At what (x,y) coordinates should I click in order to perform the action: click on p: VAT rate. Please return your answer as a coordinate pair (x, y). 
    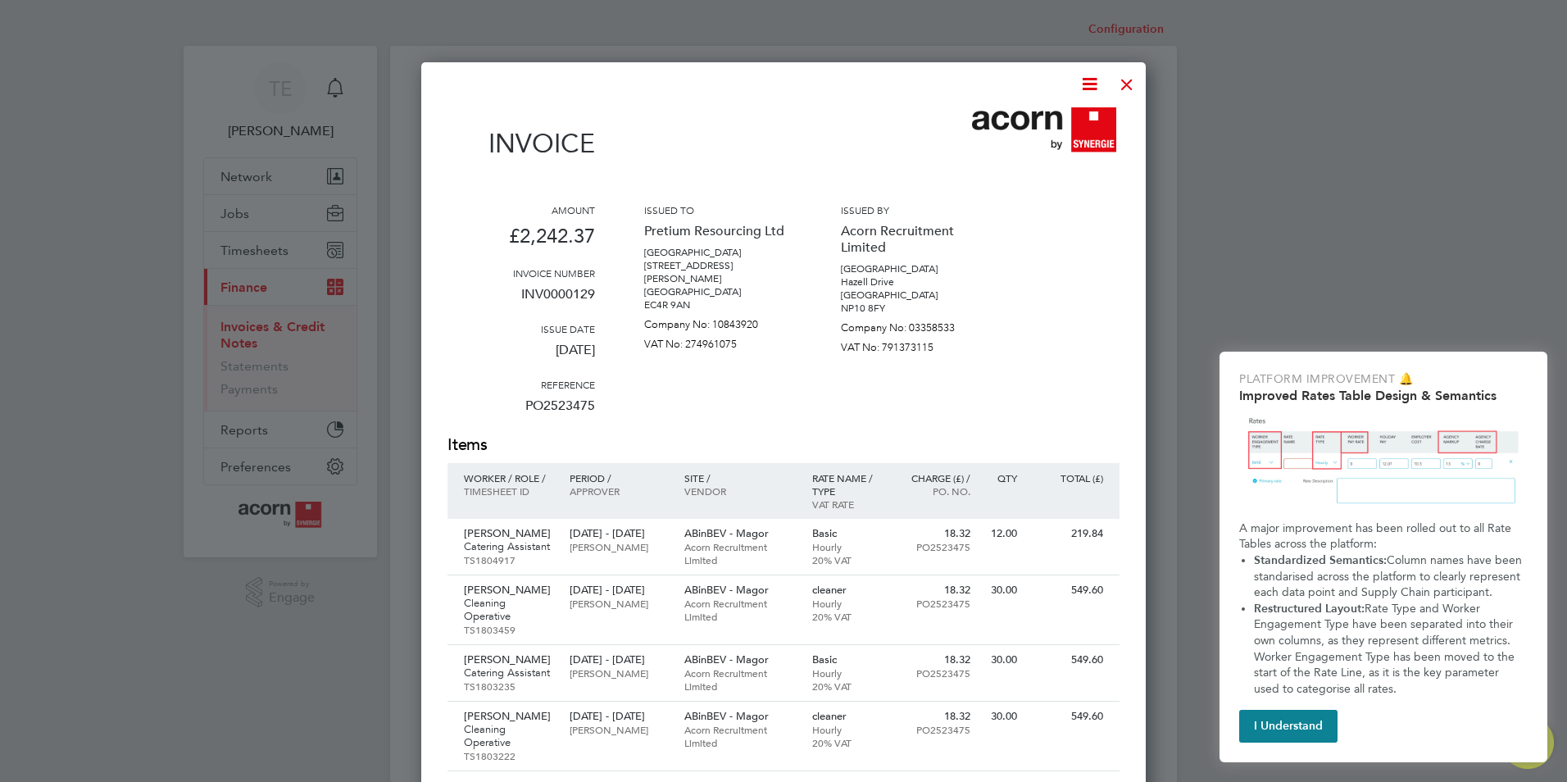
    Looking at the image, I should click on (847, 504).